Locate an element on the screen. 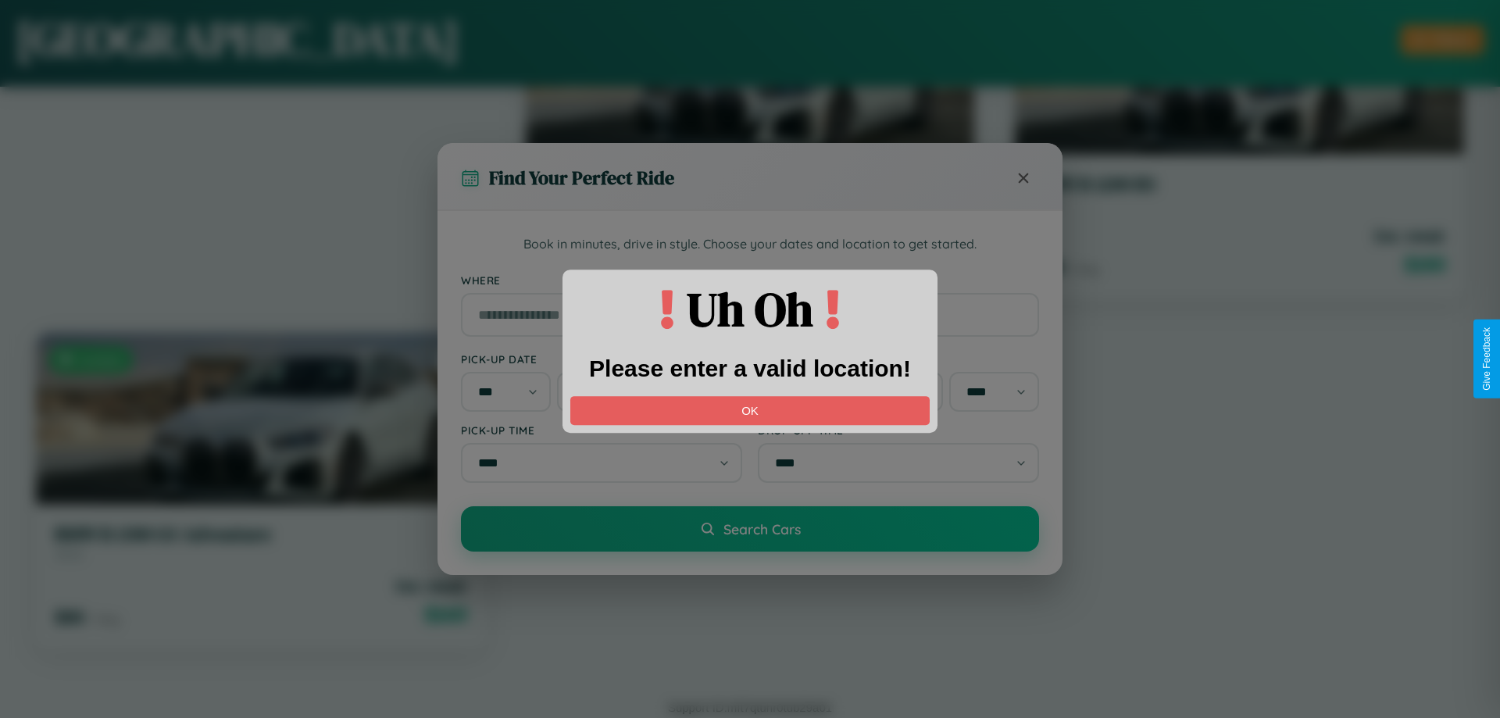  label: Where is located at coordinates (750, 280).